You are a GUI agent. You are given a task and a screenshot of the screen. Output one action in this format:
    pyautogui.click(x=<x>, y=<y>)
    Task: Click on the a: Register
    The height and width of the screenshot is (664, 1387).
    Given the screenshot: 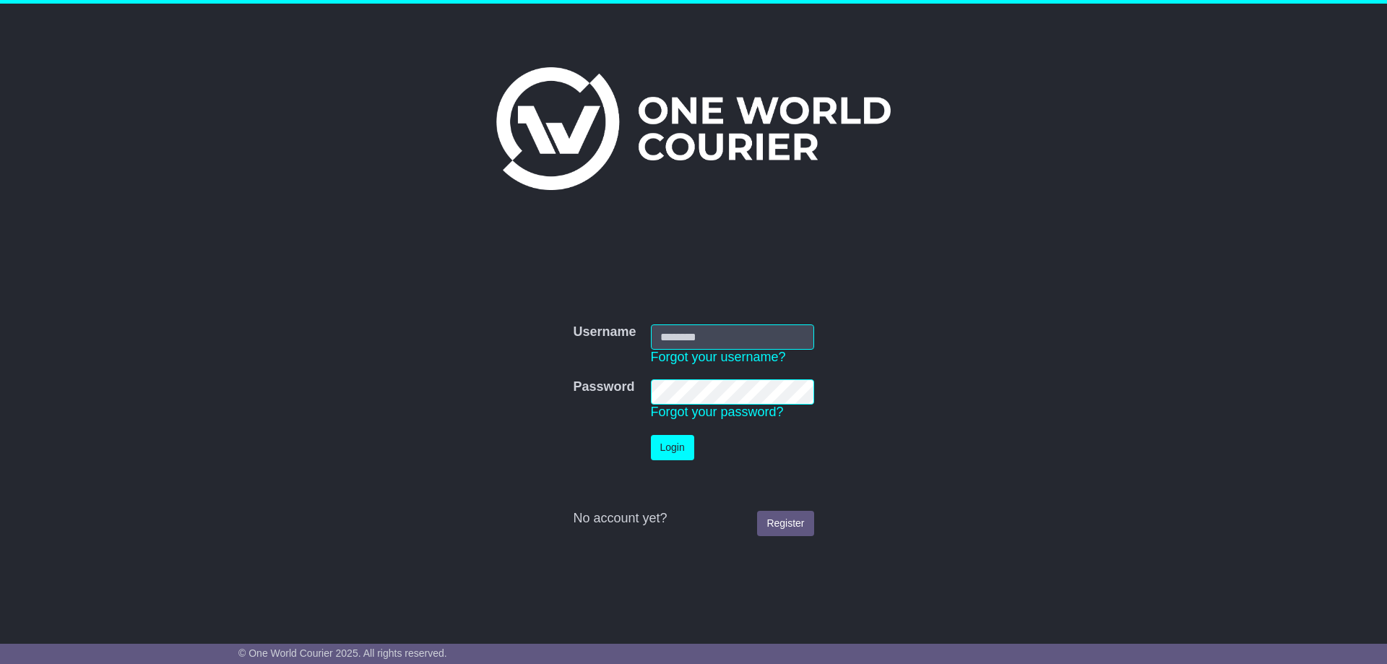 What is the action you would take?
    pyautogui.click(x=785, y=523)
    